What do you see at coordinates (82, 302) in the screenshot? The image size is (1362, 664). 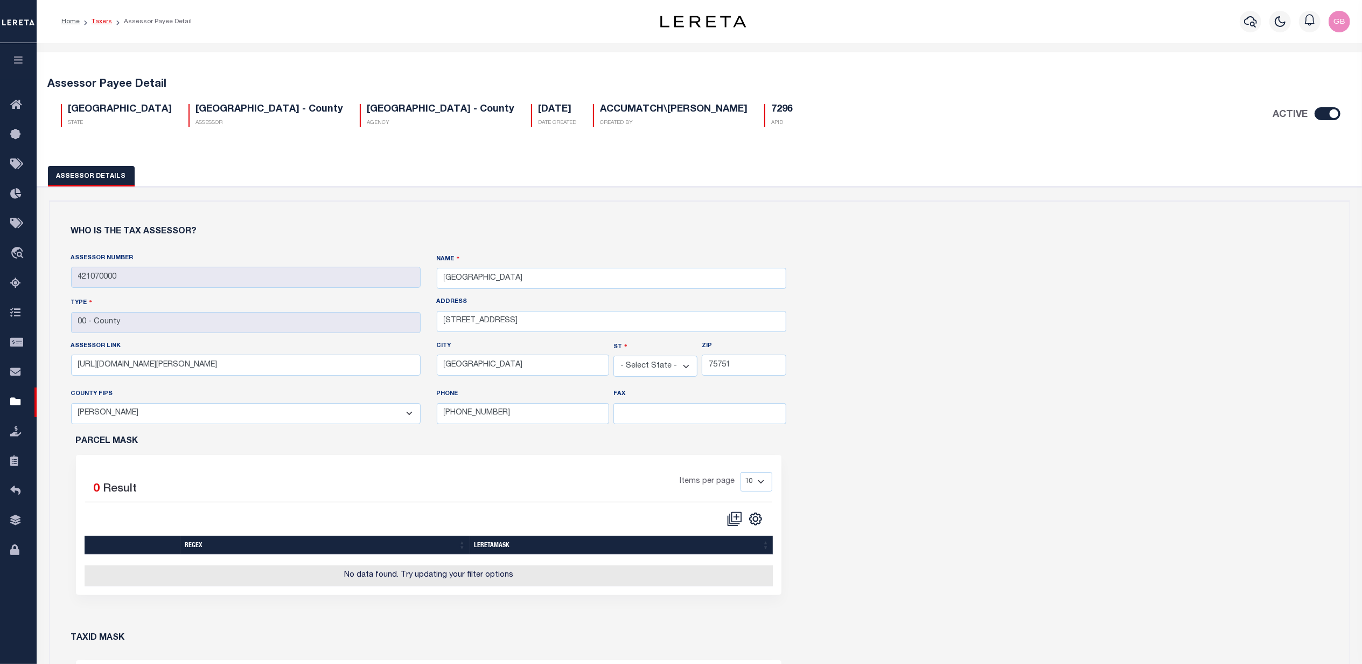 I see `label: Type` at bounding box center [82, 302].